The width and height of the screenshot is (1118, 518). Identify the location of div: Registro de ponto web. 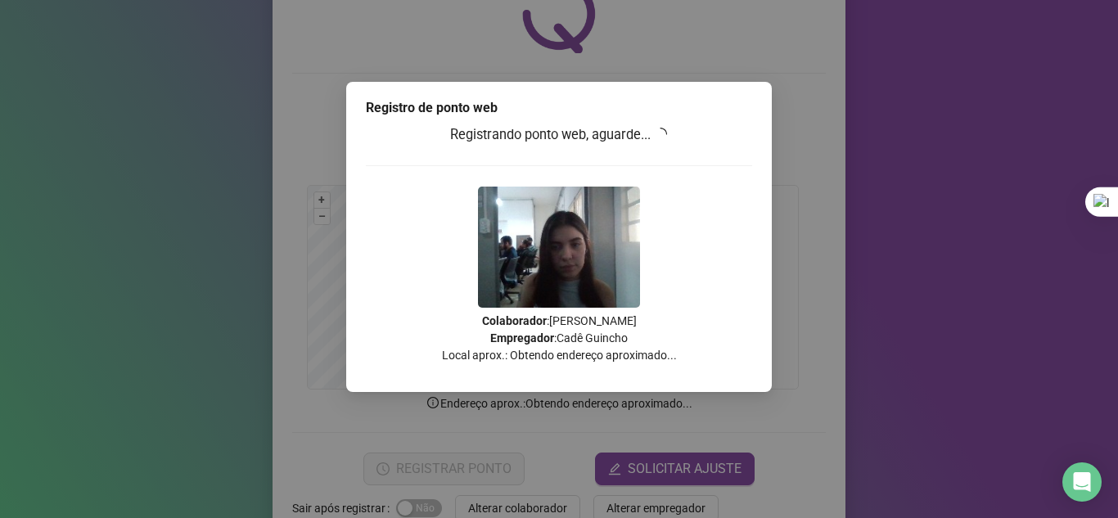
(559, 108).